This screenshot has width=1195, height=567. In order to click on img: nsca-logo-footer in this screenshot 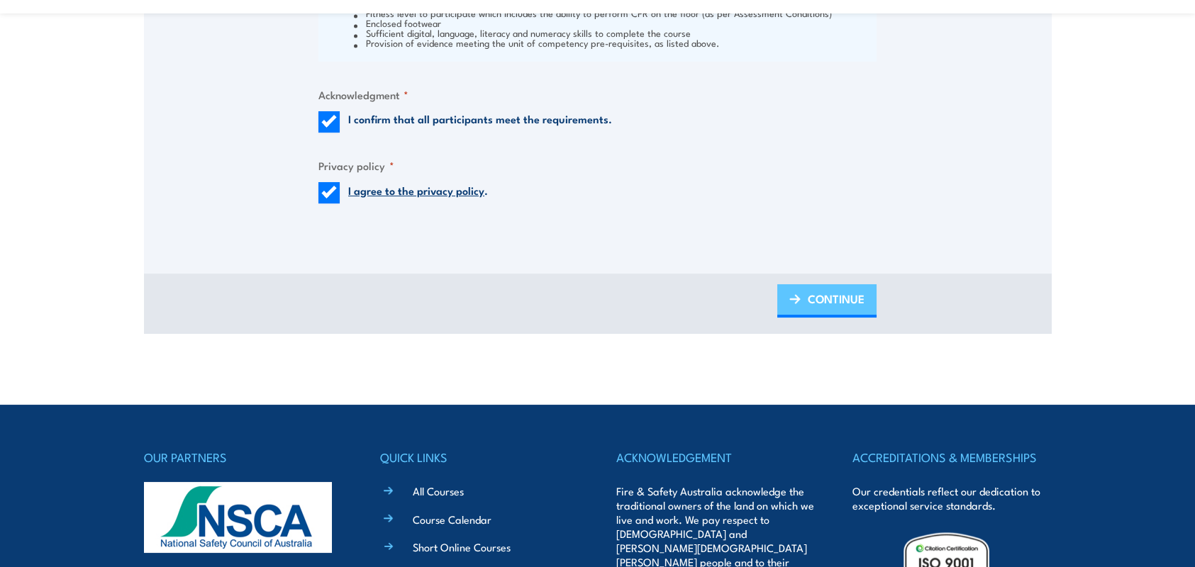, I will do `click(238, 518)`.